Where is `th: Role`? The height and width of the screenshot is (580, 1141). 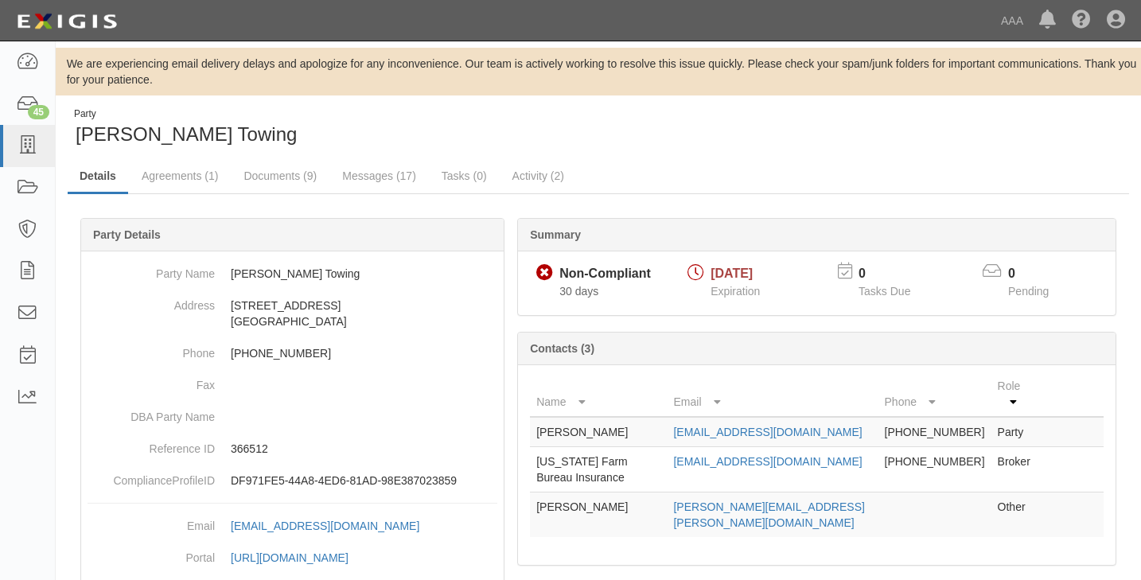 th: Role is located at coordinates (1016, 394).